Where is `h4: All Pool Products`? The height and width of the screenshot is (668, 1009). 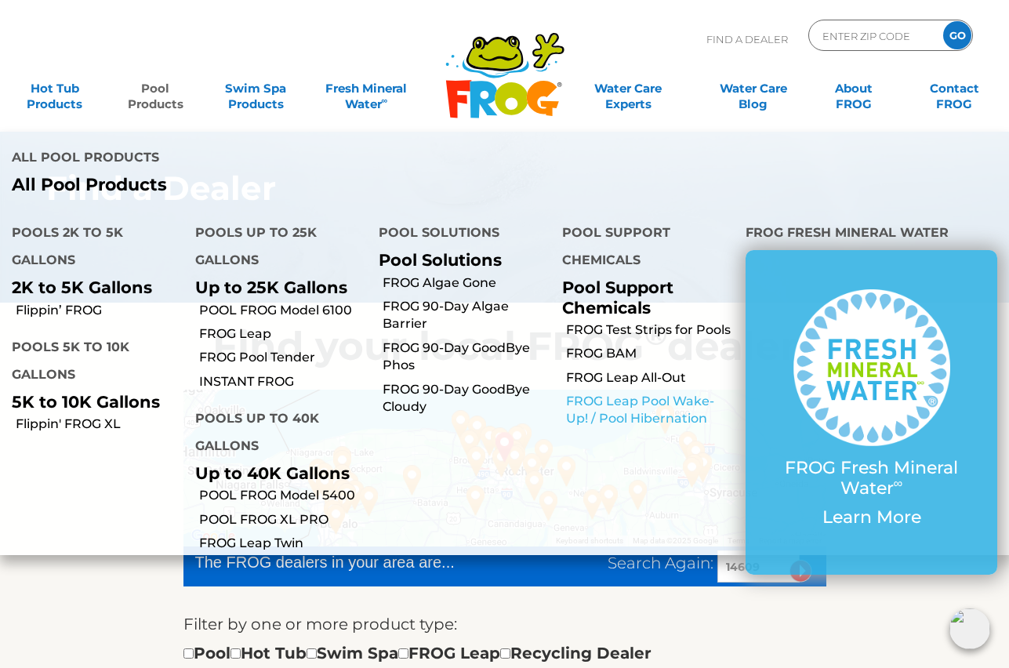
h4: All Pool Products is located at coordinates (253, 159).